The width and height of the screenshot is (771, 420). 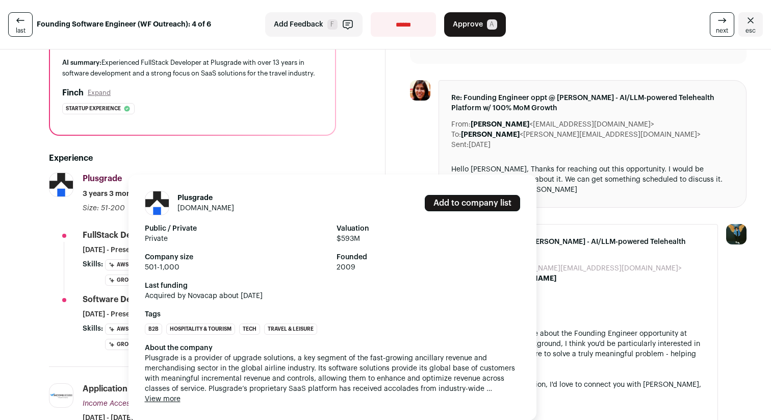 I want to click on button: View more, so click(x=163, y=399).